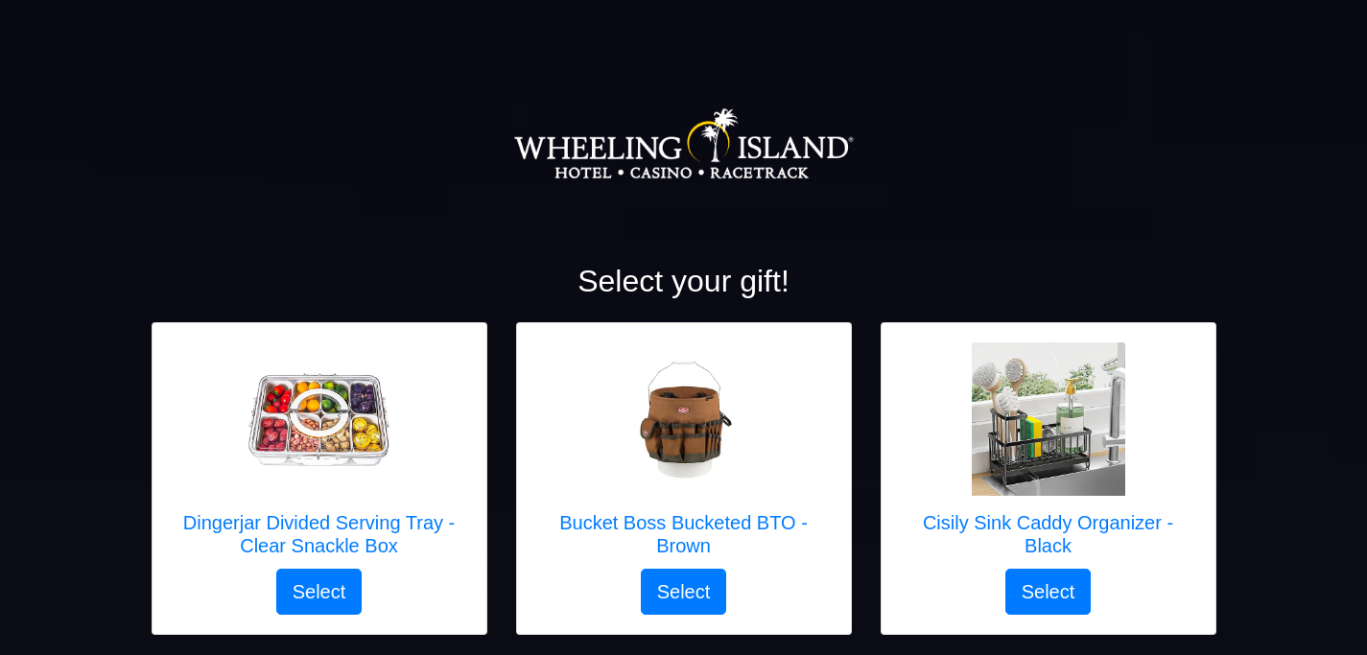 Image resolution: width=1367 pixels, height=655 pixels. Describe the element at coordinates (319, 534) in the screenshot. I see `h5: Dingerjar Divided Serving Tray - Clear Snackle Box` at that location.